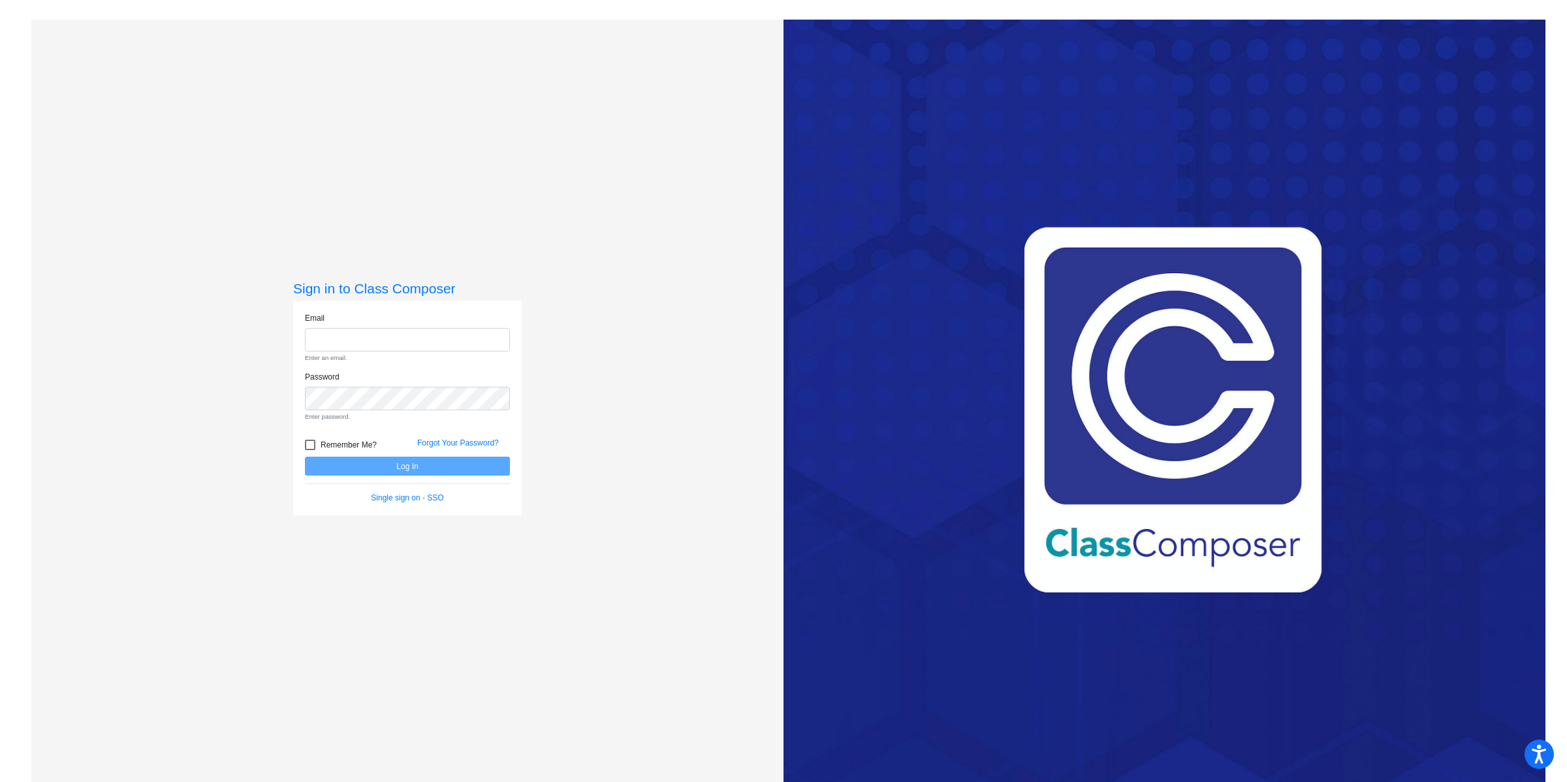  What do you see at coordinates (322, 377) in the screenshot?
I see `label: Password` at bounding box center [322, 377].